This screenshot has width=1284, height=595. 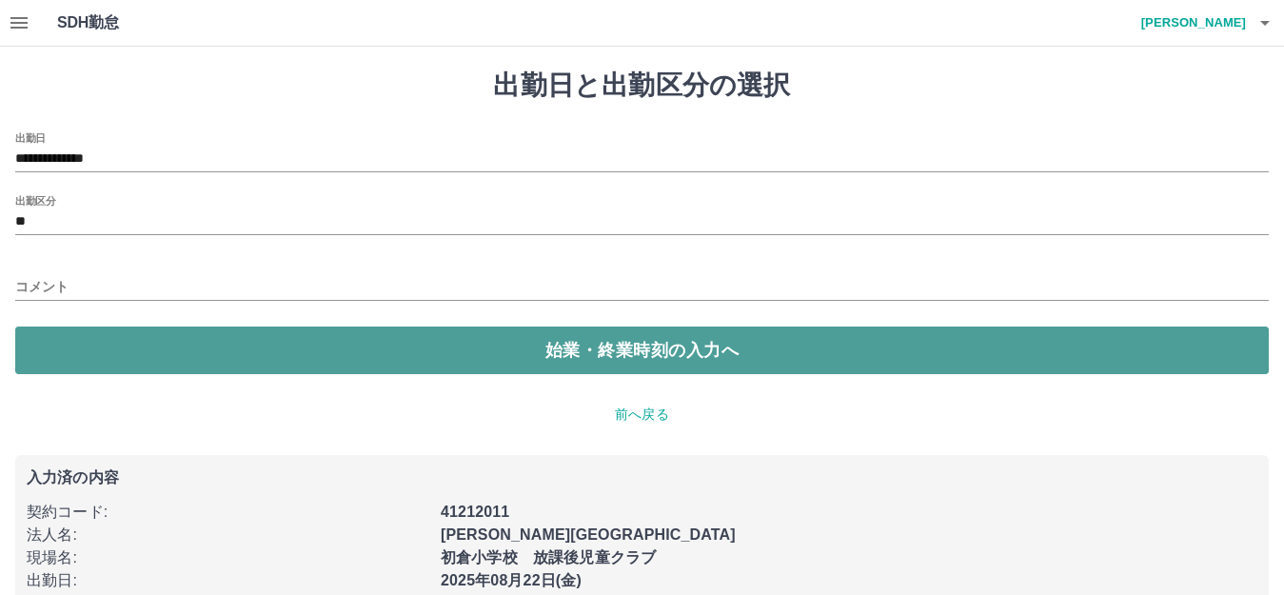 What do you see at coordinates (641, 414) in the screenshot?
I see `p: 前へ戻る` at bounding box center [641, 414].